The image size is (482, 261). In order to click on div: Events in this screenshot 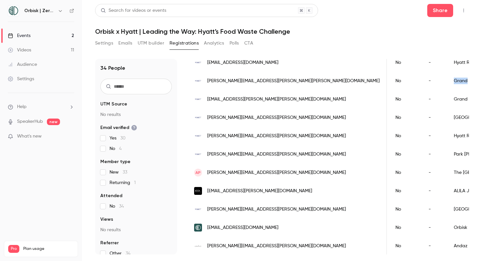, I will do `click(19, 36)`.